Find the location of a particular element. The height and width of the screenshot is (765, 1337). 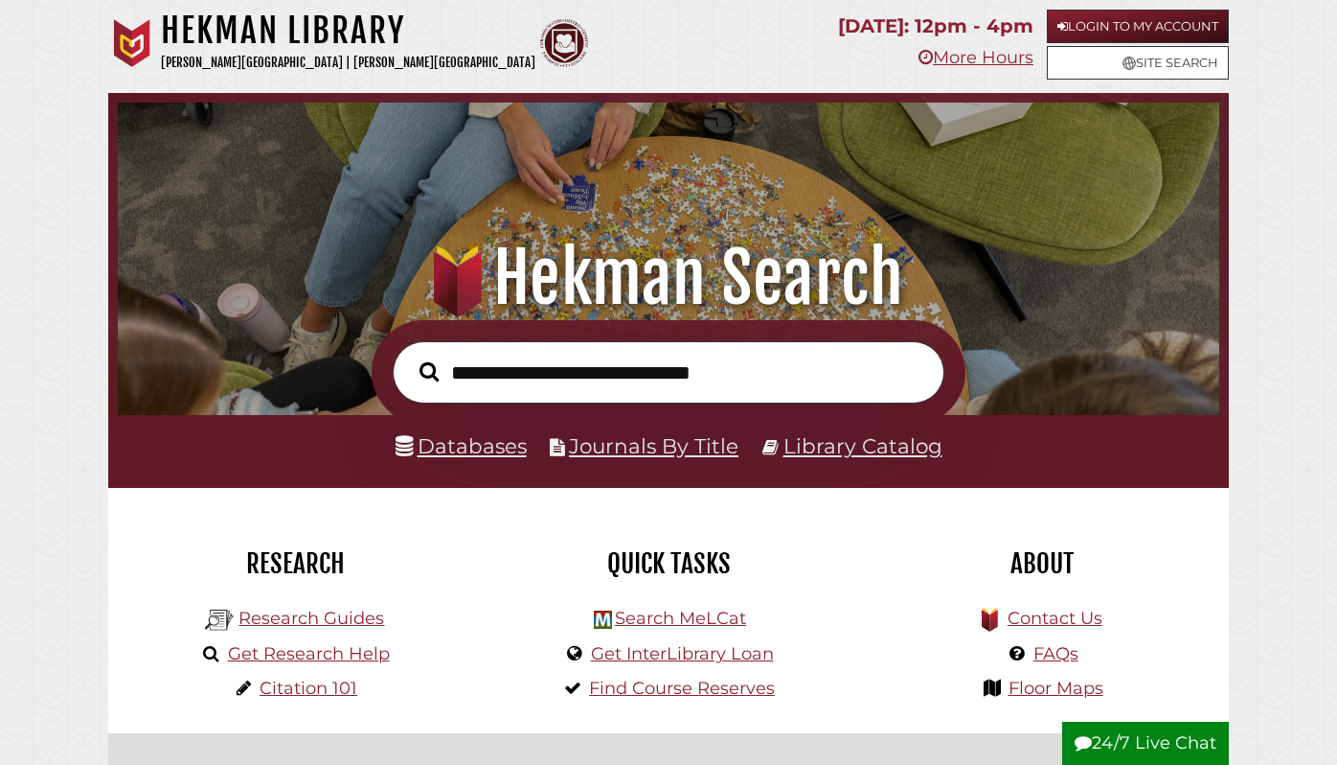

a: Library Catalog is located at coordinates (863, 445).